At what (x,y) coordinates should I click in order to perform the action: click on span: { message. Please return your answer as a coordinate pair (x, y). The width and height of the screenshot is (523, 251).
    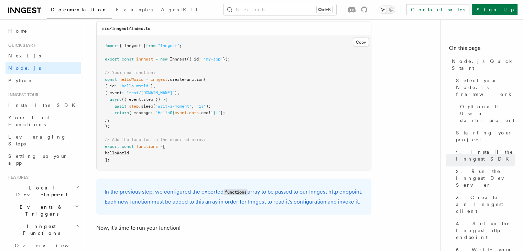
    Looking at the image, I should click on (139, 113).